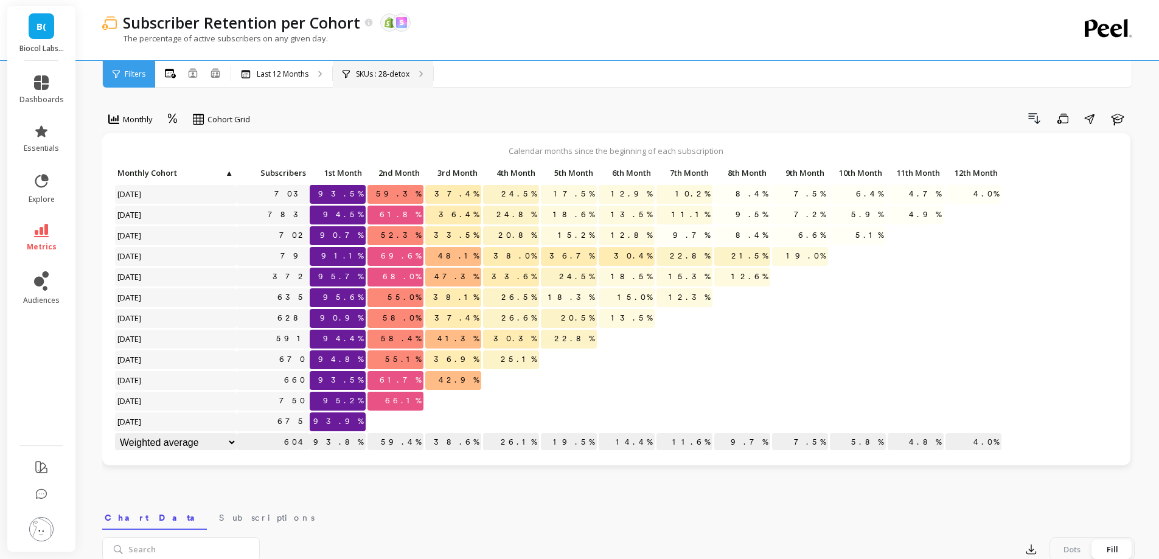  I want to click on span: 12.8%, so click(631, 235).